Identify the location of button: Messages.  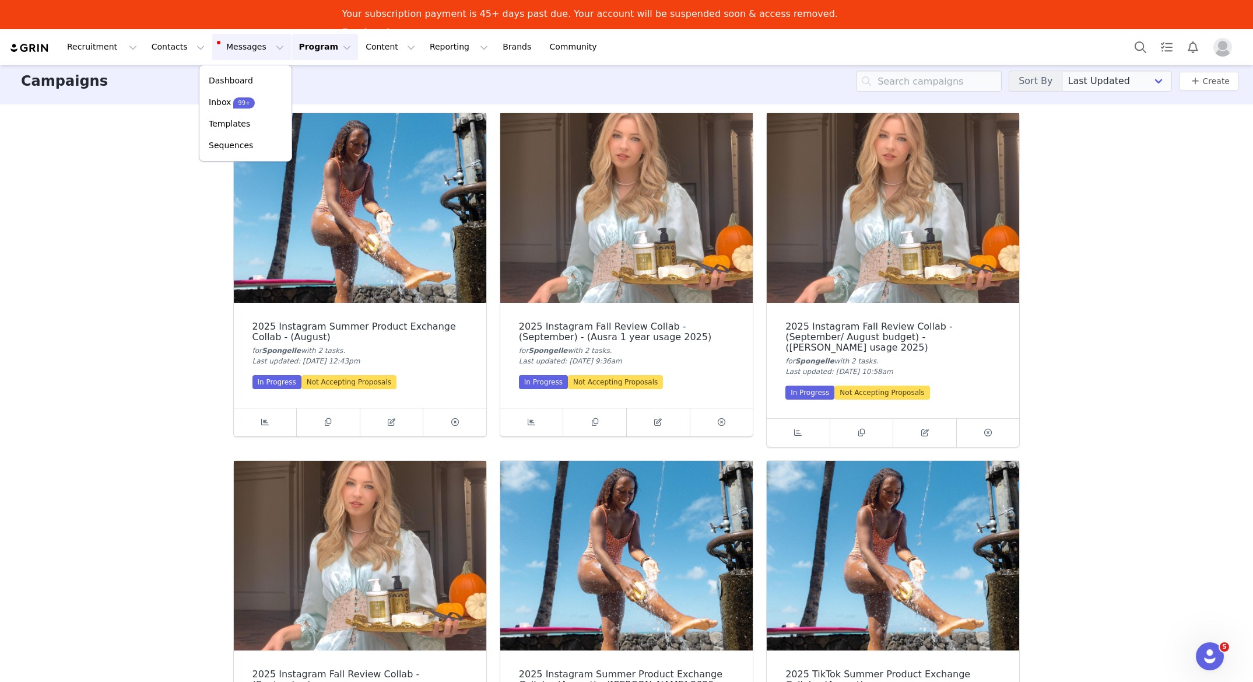
(251, 47).